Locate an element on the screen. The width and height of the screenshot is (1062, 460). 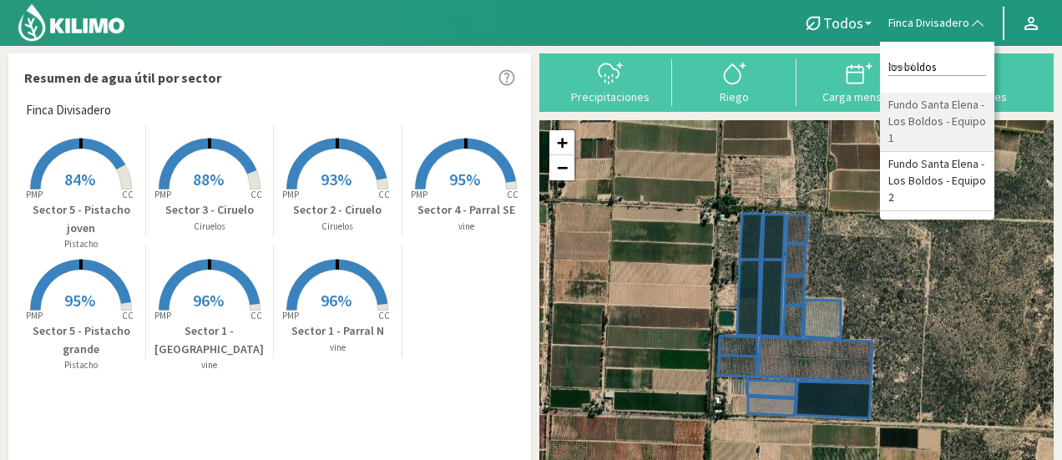
button: Carga mensual is located at coordinates (858, 81).